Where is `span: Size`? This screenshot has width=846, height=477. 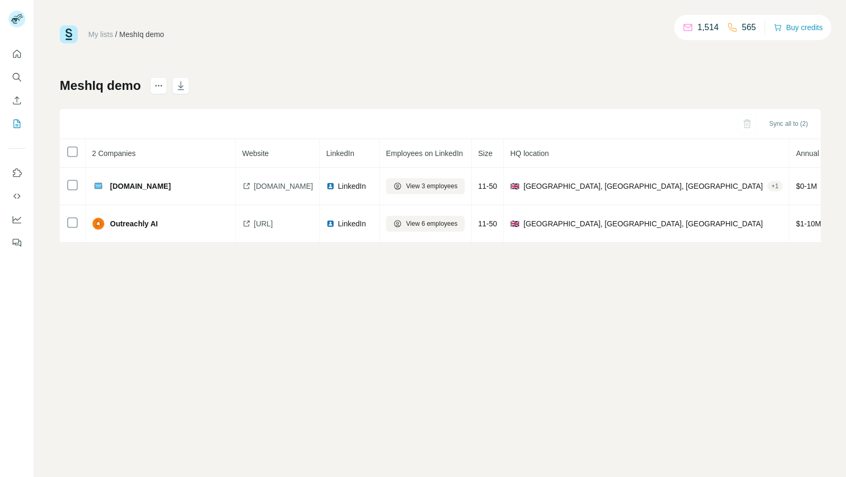
span: Size is located at coordinates (485, 153).